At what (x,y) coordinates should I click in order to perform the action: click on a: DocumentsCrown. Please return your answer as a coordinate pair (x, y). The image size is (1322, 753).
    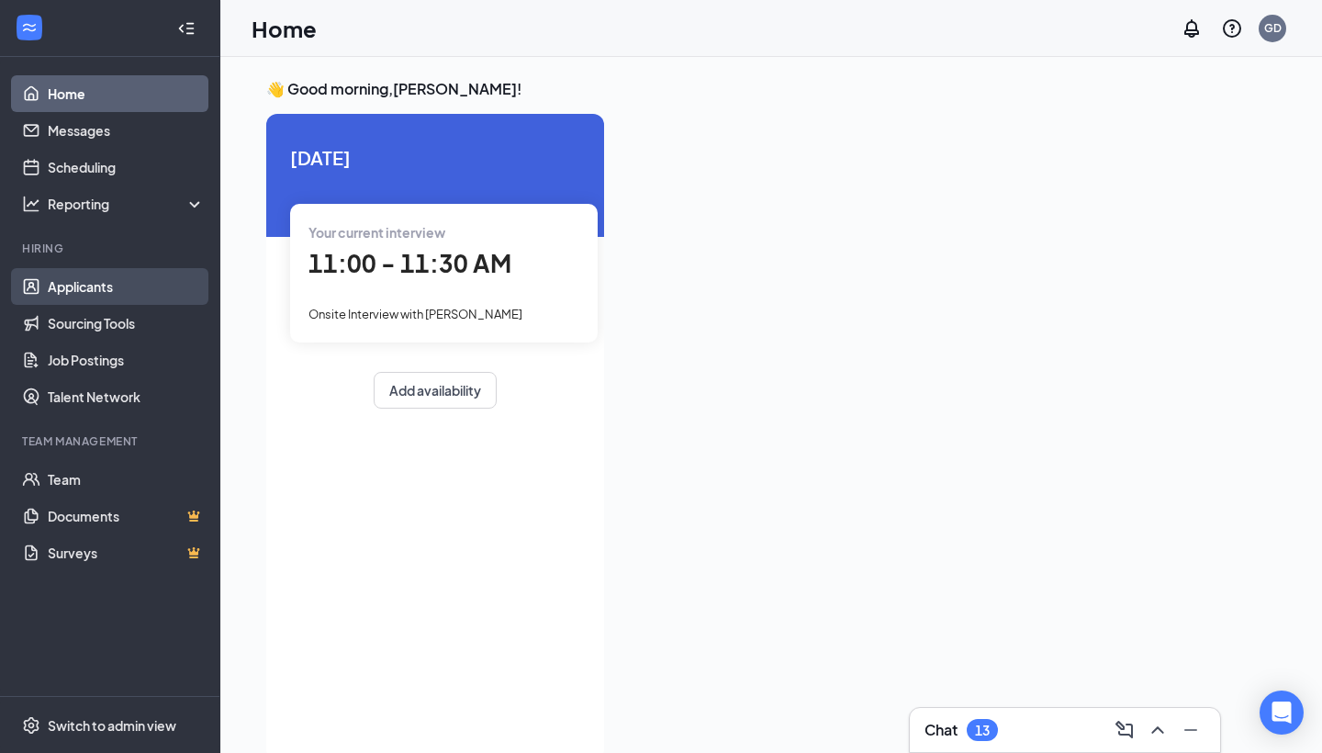
    Looking at the image, I should click on (126, 516).